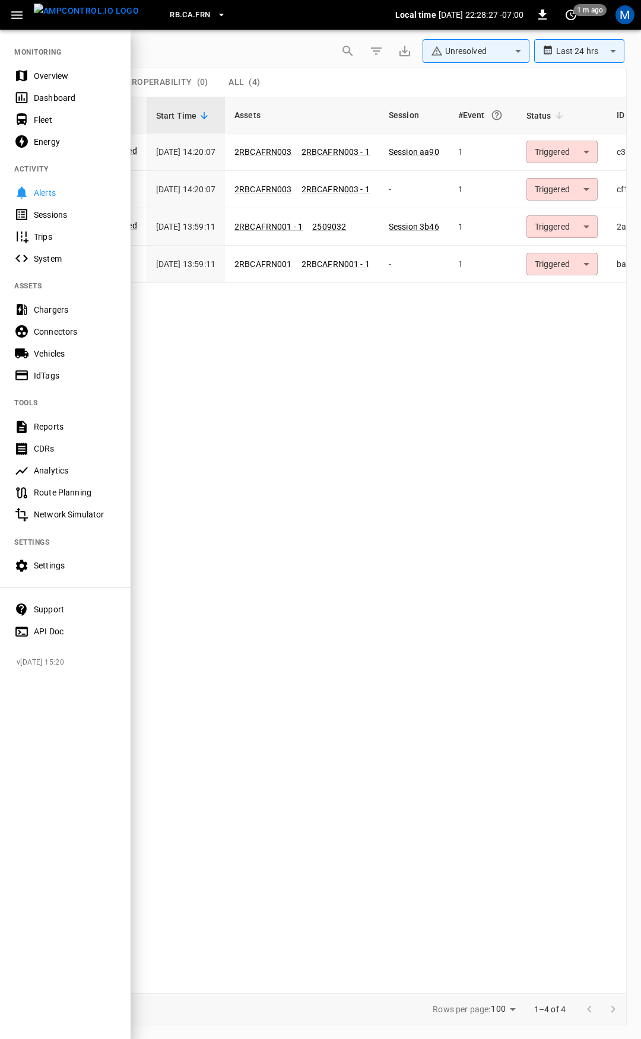 The image size is (641, 1039). Describe the element at coordinates (75, 237) in the screenshot. I see `div: Trips` at that location.